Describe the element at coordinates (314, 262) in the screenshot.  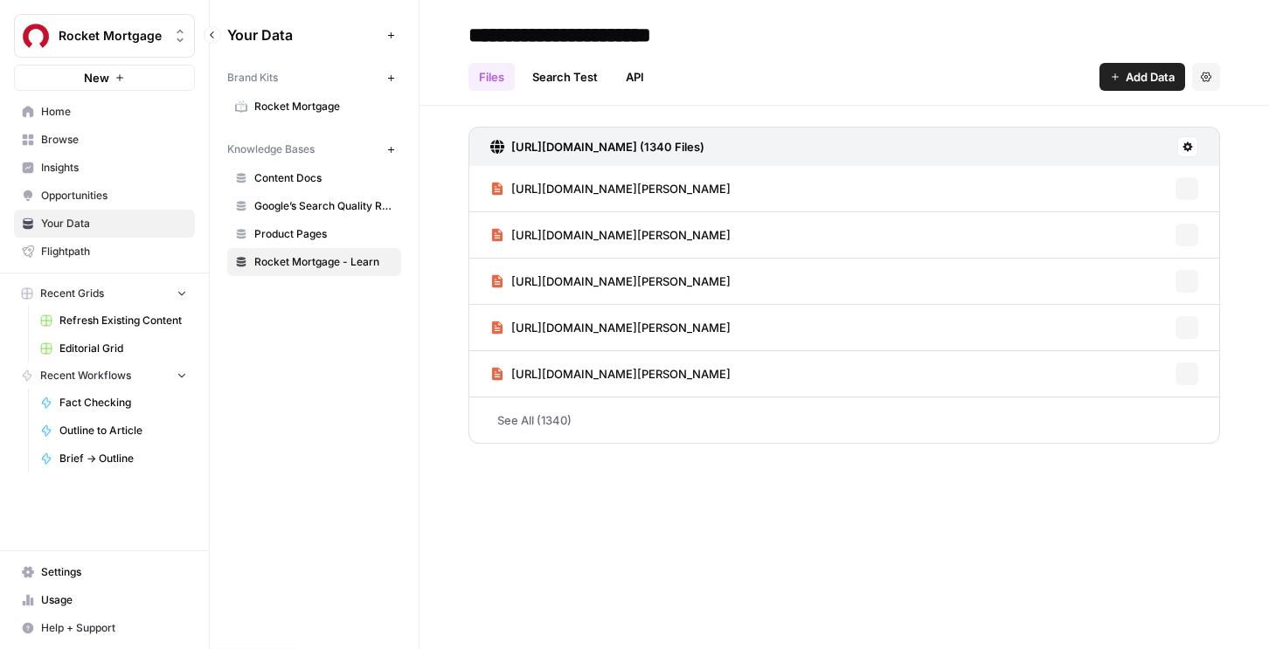
I see `a: Rocket Mortgage - Learn` at that location.